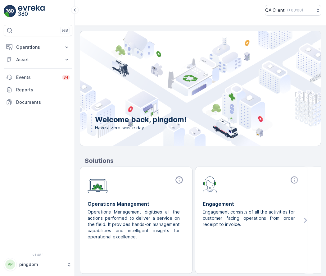 The image size is (326, 276). What do you see at coordinates (37, 77) in the screenshot?
I see `p: Events` at bounding box center [37, 77].